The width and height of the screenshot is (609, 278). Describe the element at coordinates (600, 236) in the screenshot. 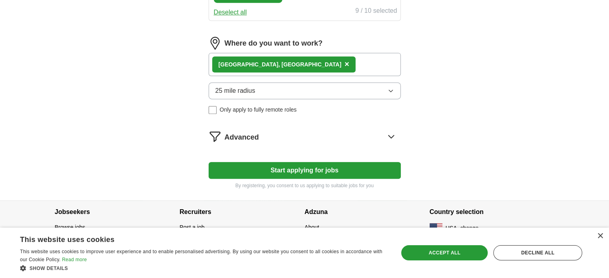

I see `div: Close` at that location.